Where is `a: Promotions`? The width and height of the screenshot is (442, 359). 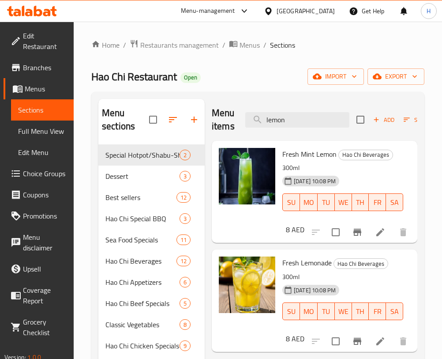
a: Promotions is located at coordinates (38, 216).